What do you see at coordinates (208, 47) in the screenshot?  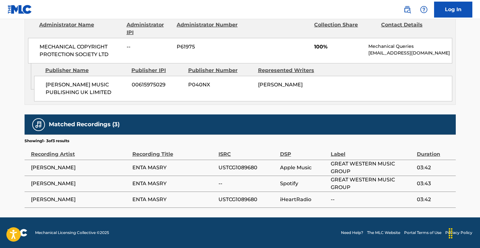 I see `span: P61975` at bounding box center [208, 47].